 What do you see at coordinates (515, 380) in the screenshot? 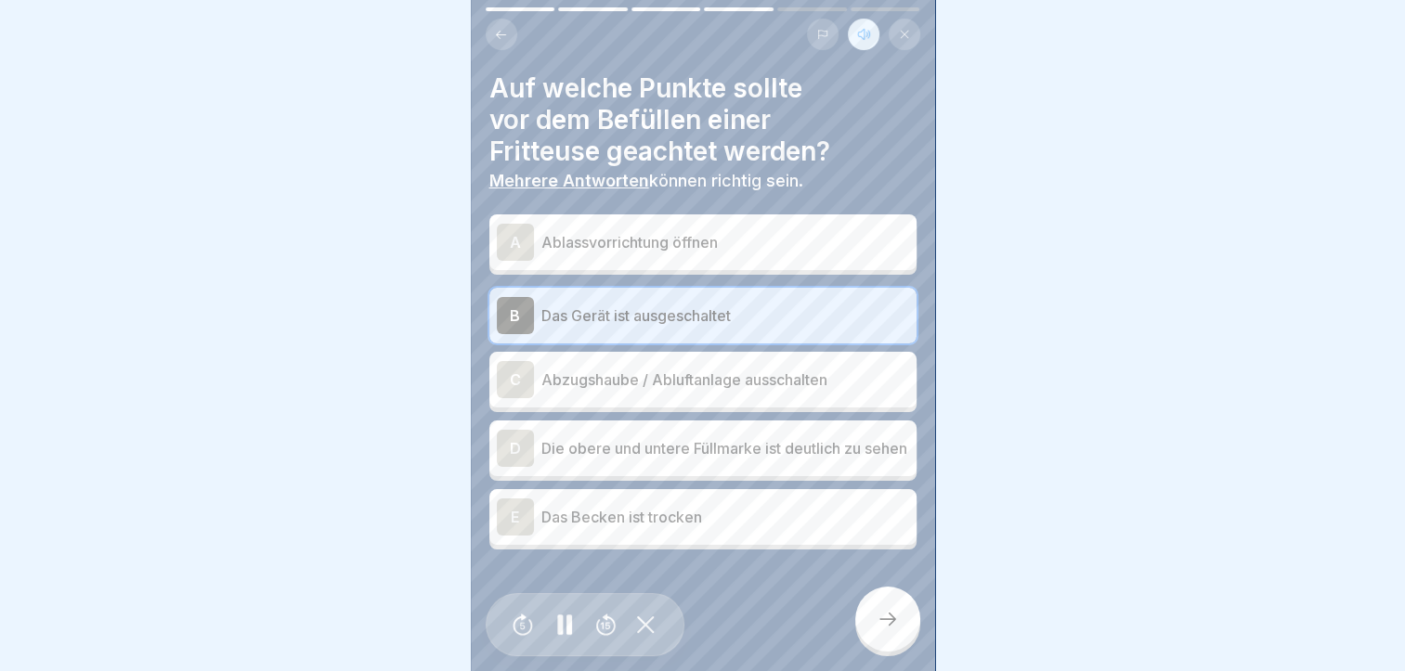
I see `div: C` at bounding box center [515, 380].